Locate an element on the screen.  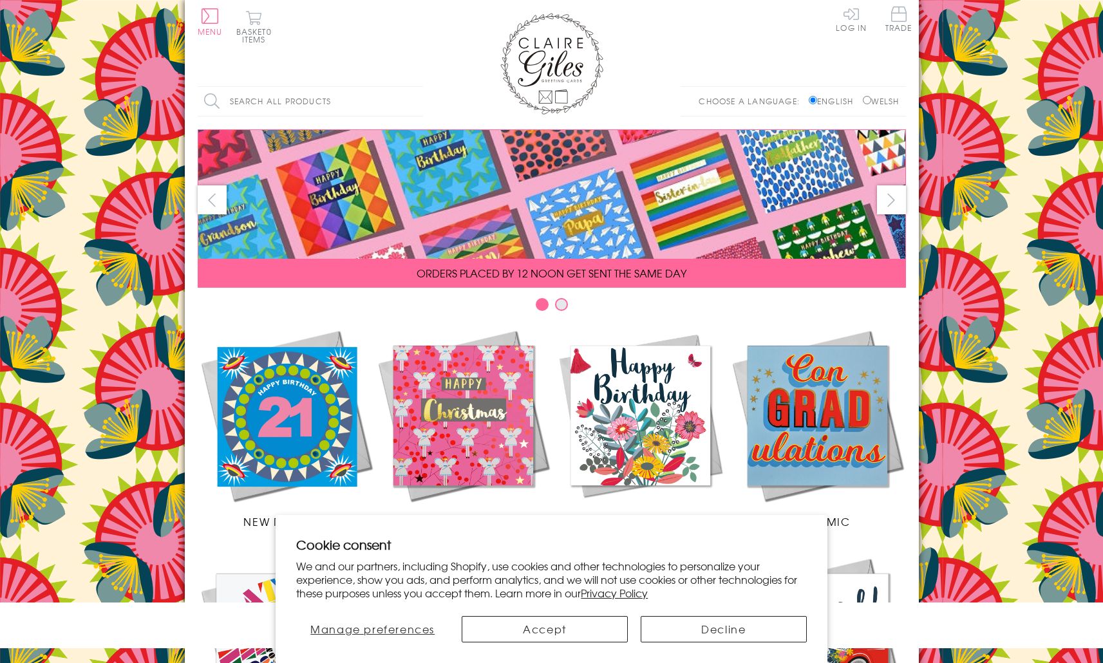
label: Welsh is located at coordinates (881, 101).